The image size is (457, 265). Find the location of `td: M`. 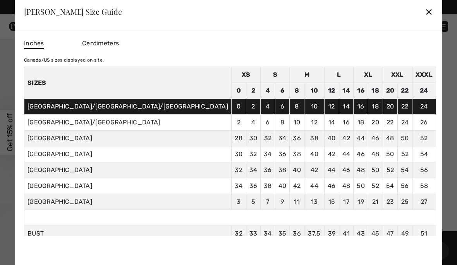

td: M is located at coordinates (307, 75).